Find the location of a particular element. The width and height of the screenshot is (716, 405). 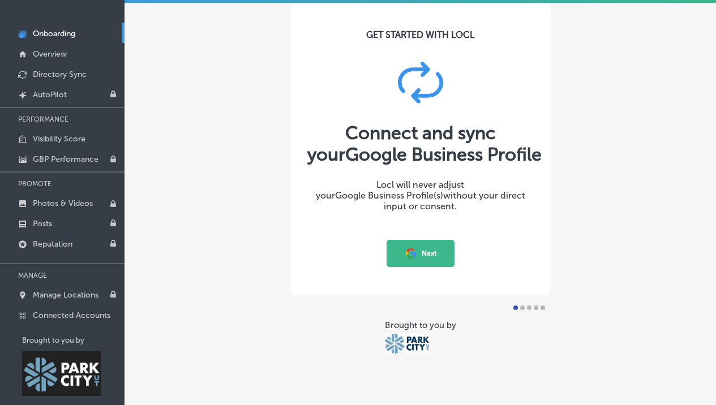

div: Brought to you by is located at coordinates (421, 326).